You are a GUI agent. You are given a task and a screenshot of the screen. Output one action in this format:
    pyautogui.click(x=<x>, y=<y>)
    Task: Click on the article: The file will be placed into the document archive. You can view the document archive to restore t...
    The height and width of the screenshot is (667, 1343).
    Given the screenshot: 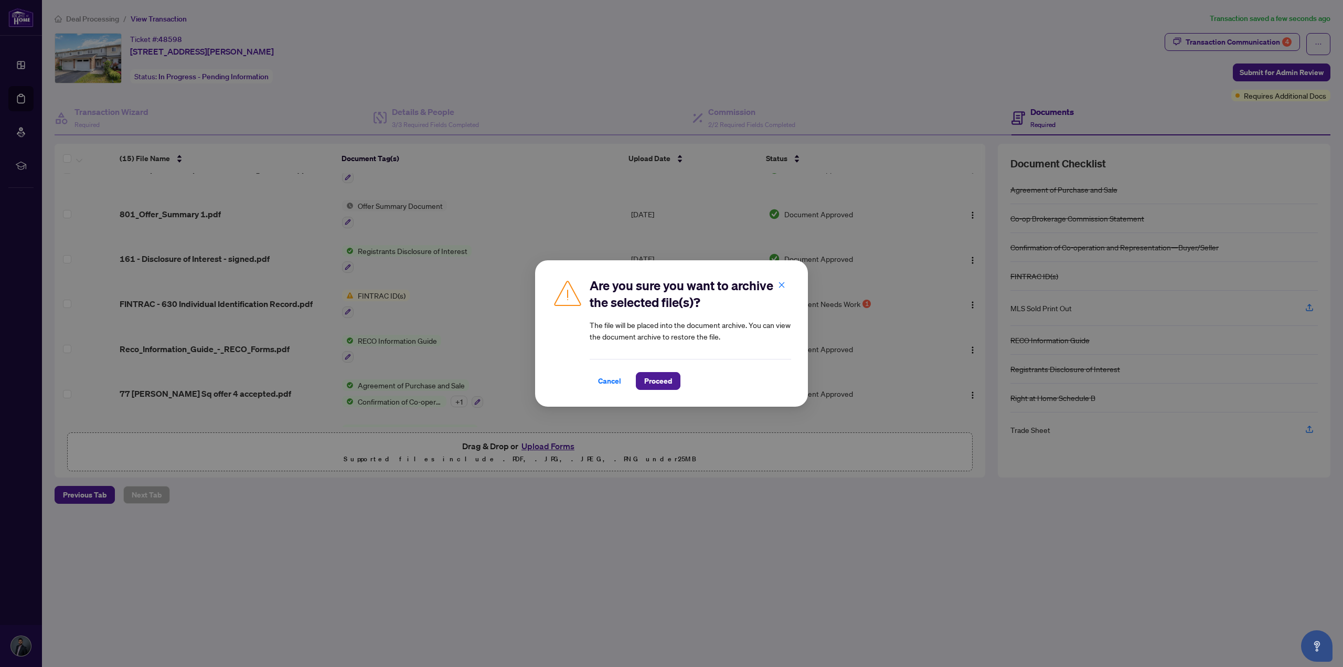 What is the action you would take?
    pyautogui.click(x=690, y=330)
    